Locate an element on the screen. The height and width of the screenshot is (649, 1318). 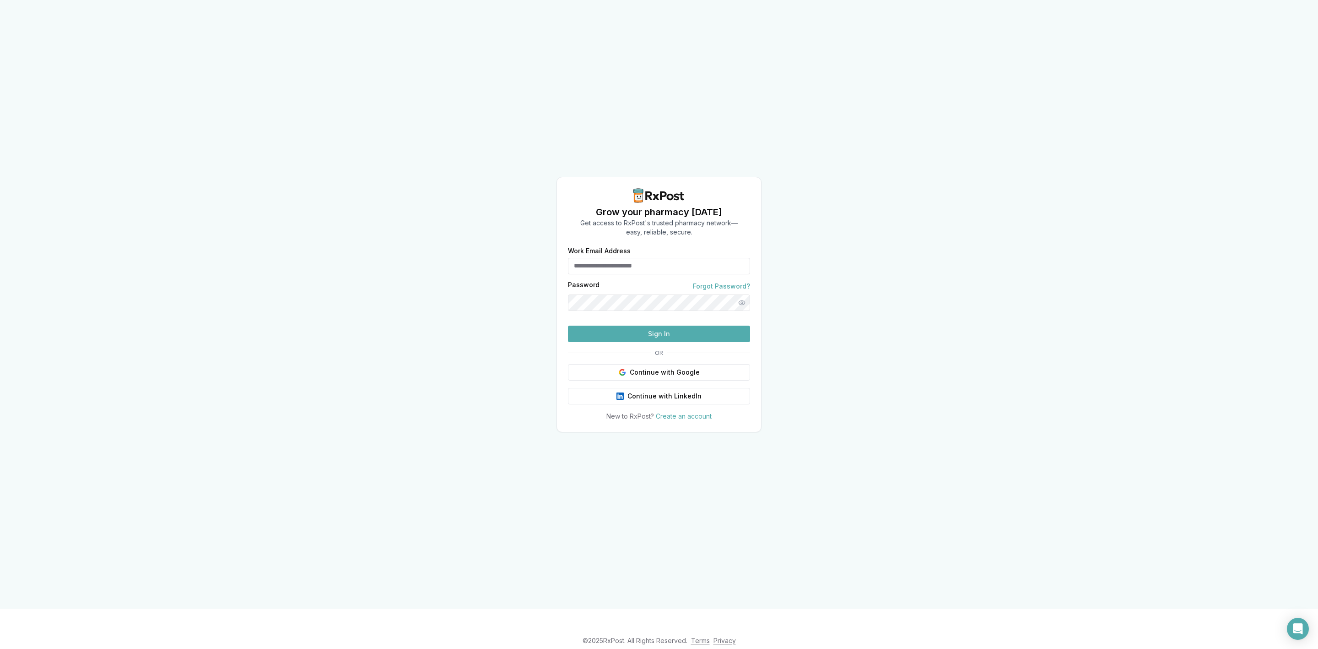
button: Continue with Google is located at coordinates (659, 372).